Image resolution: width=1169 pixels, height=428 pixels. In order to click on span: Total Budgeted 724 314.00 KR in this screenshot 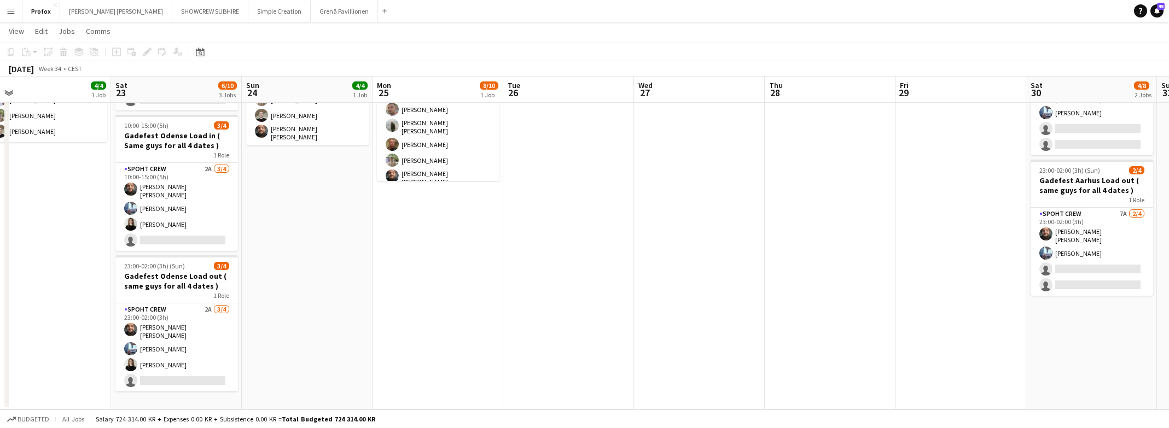, I will do `click(328, 419)`.